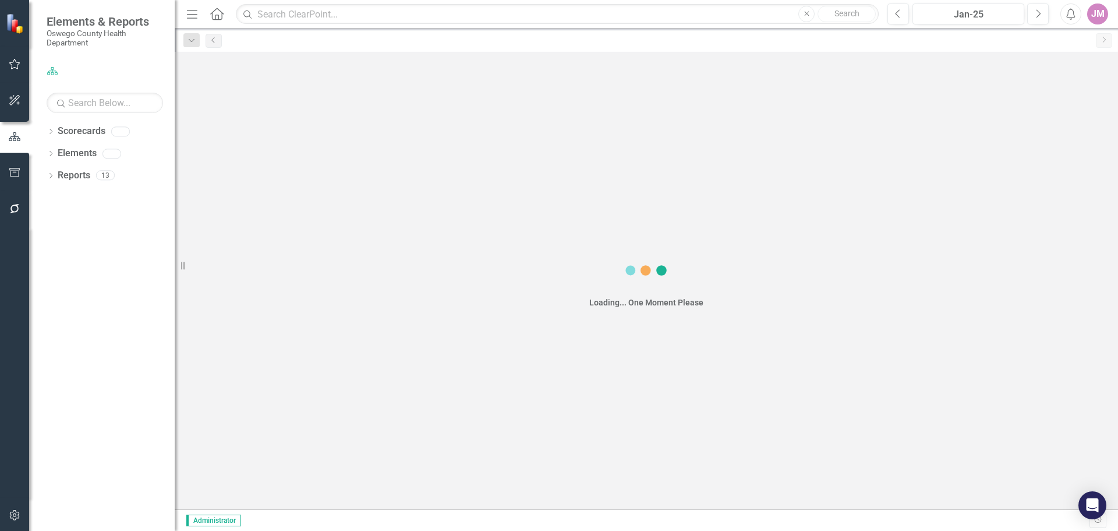 This screenshot has height=531, width=1118. What do you see at coordinates (74, 175) in the screenshot?
I see `a: Reports` at bounding box center [74, 175].